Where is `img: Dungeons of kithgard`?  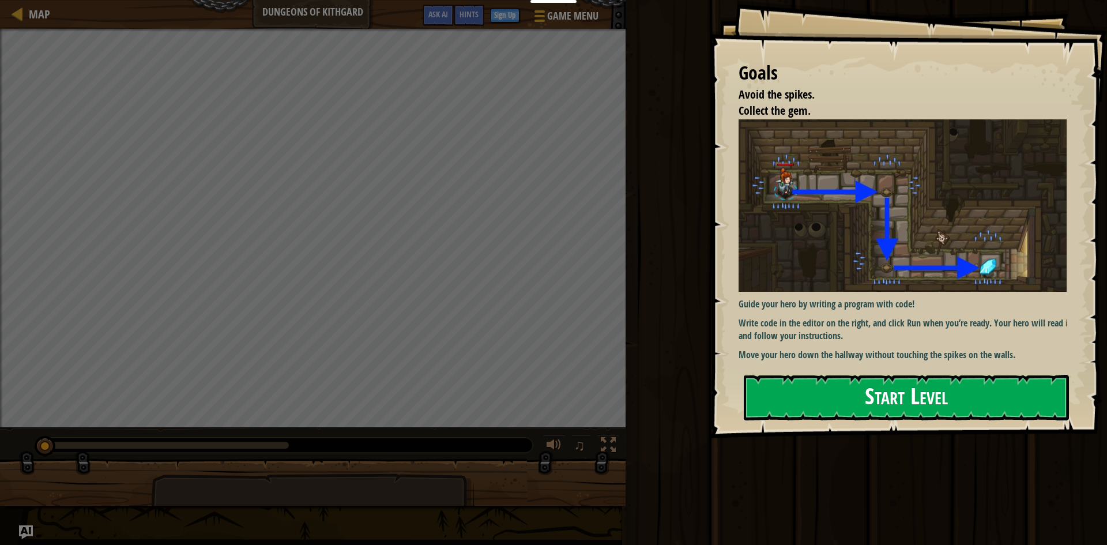 img: Dungeons of kithgard is located at coordinates (907, 205).